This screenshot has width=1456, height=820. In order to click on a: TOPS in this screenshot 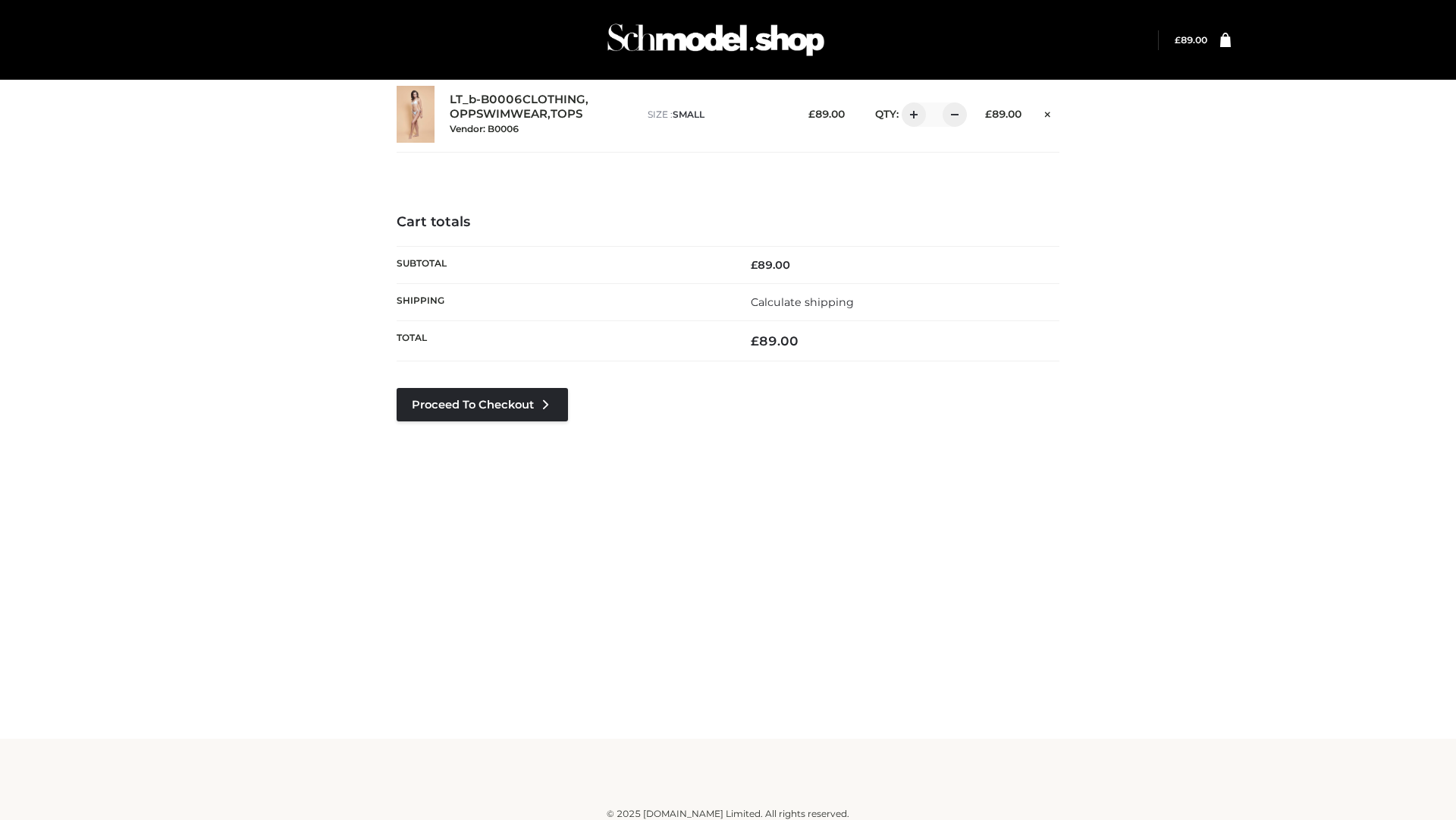, I will do `click(567, 113)`.